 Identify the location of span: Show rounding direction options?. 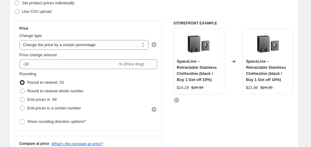
(57, 121).